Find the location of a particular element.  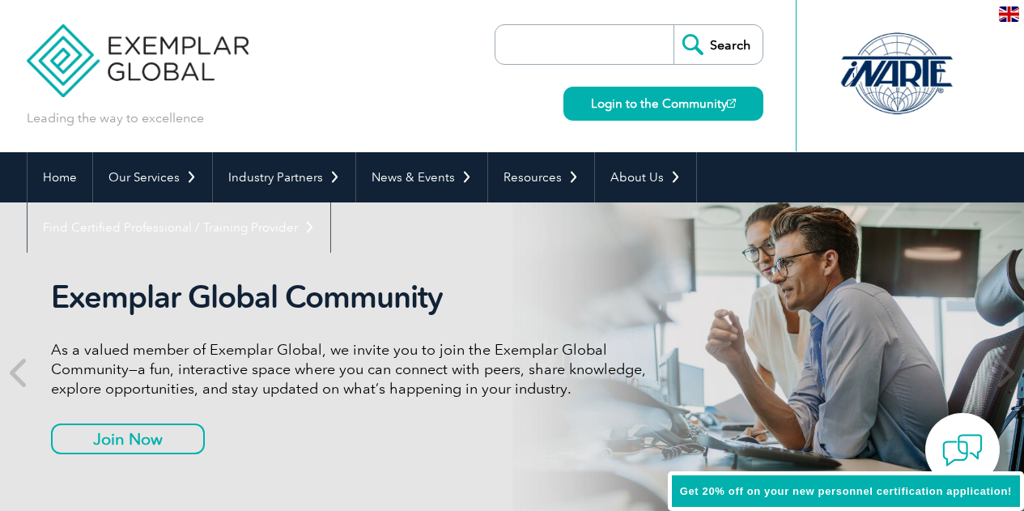

a: Login to the Community is located at coordinates (663, 104).